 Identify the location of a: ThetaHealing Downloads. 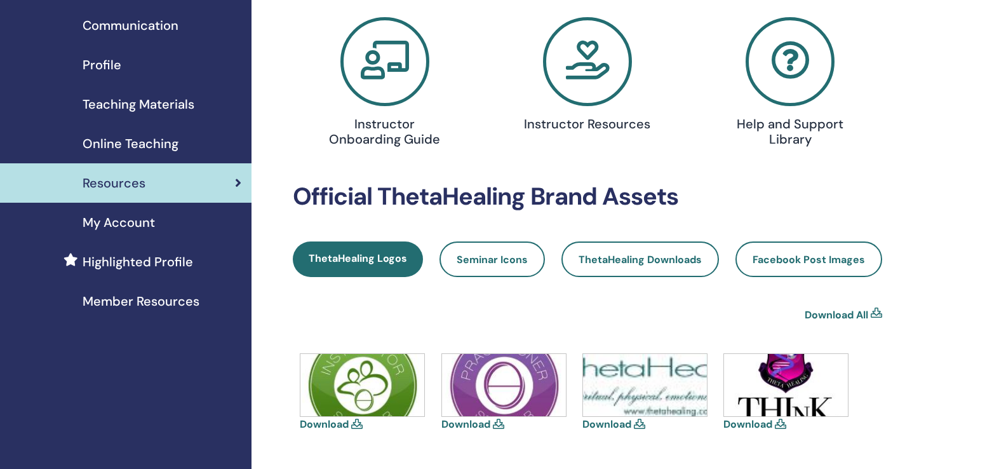
(640, 259).